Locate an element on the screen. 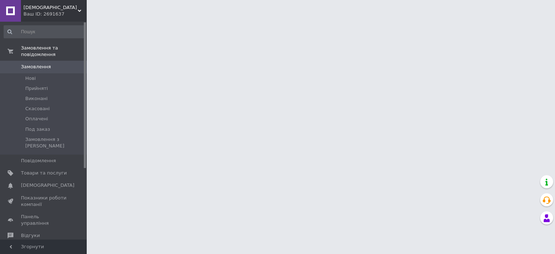  span: Товари та послуги is located at coordinates (44, 173).